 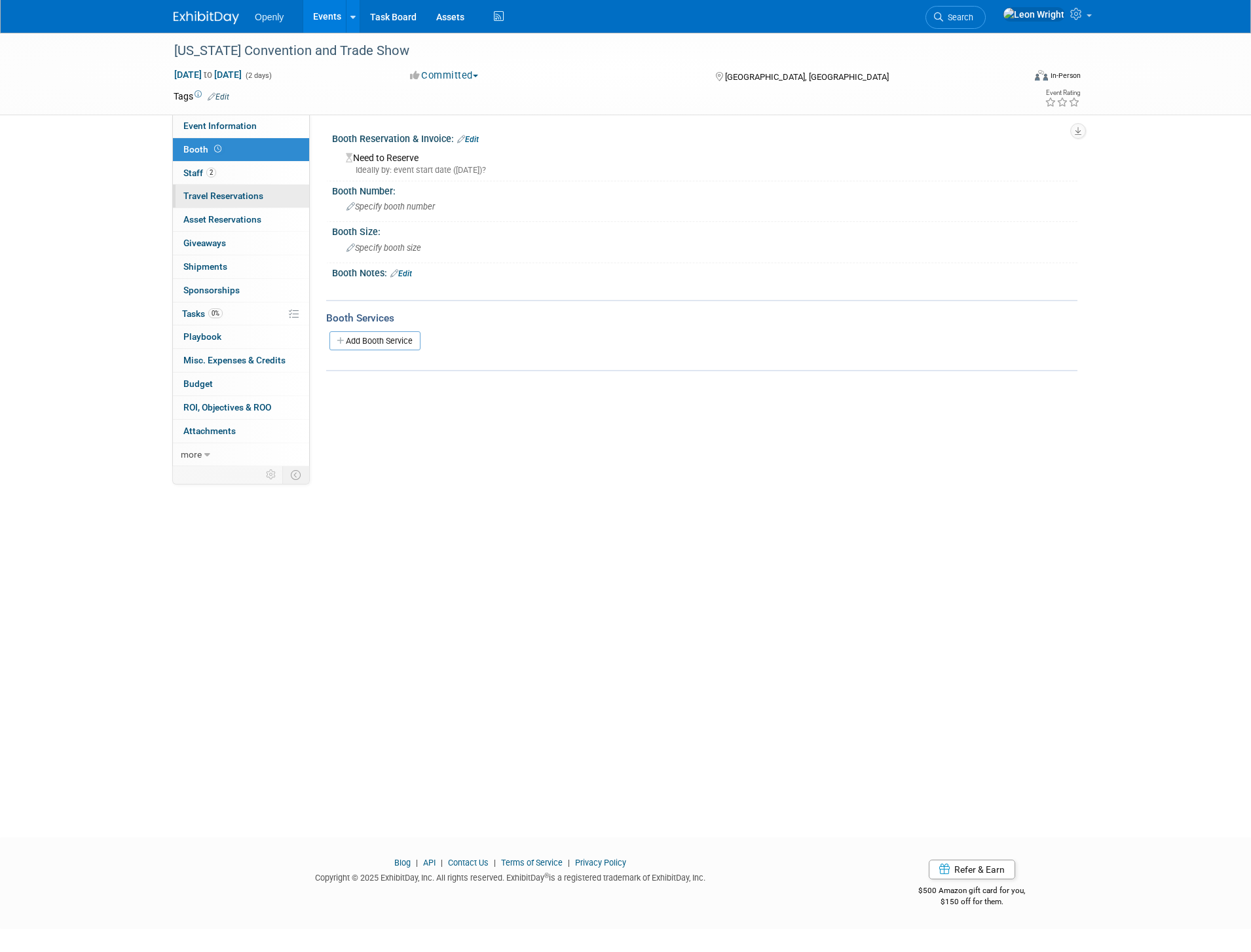 I want to click on a: Terms of Service, so click(x=532, y=863).